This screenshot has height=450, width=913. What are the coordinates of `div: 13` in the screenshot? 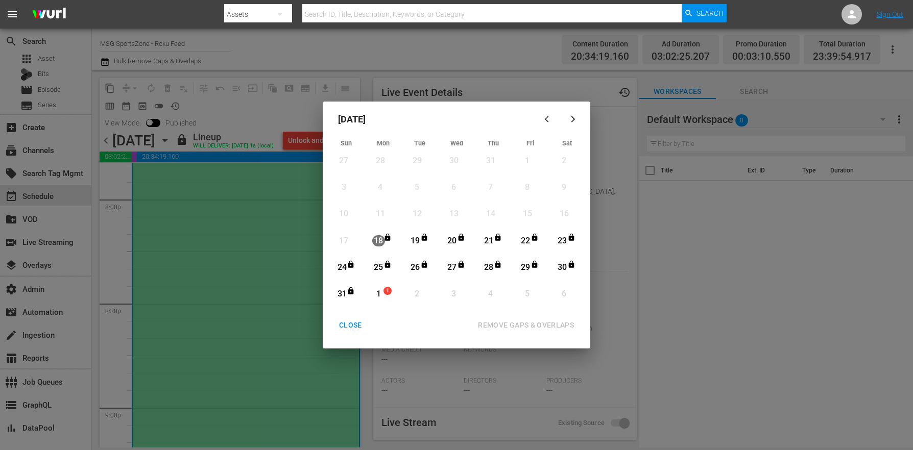 It's located at (453, 214).